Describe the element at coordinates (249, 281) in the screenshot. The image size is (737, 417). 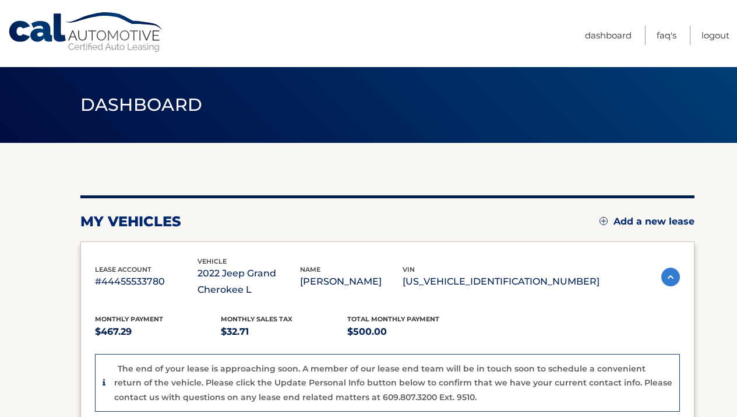
I see `p: 2022 Jeep Grand Cherokee L` at that location.